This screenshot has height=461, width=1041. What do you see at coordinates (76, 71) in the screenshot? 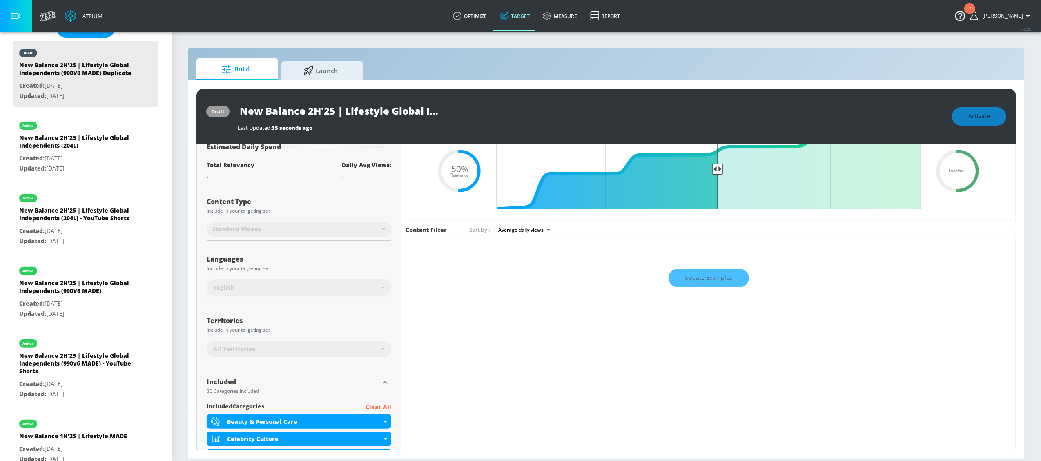
I see `div: New Balance 2H'25 | Lifestyle Global Independents (990V6 MADE) Duplicate` at bounding box center [76, 71].